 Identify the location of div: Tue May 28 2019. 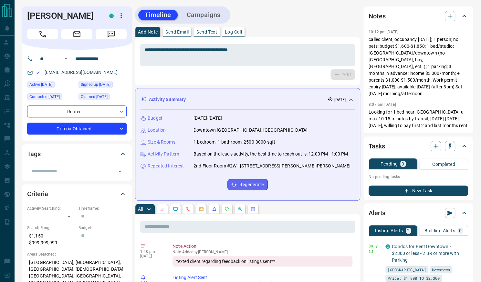
(102, 86).